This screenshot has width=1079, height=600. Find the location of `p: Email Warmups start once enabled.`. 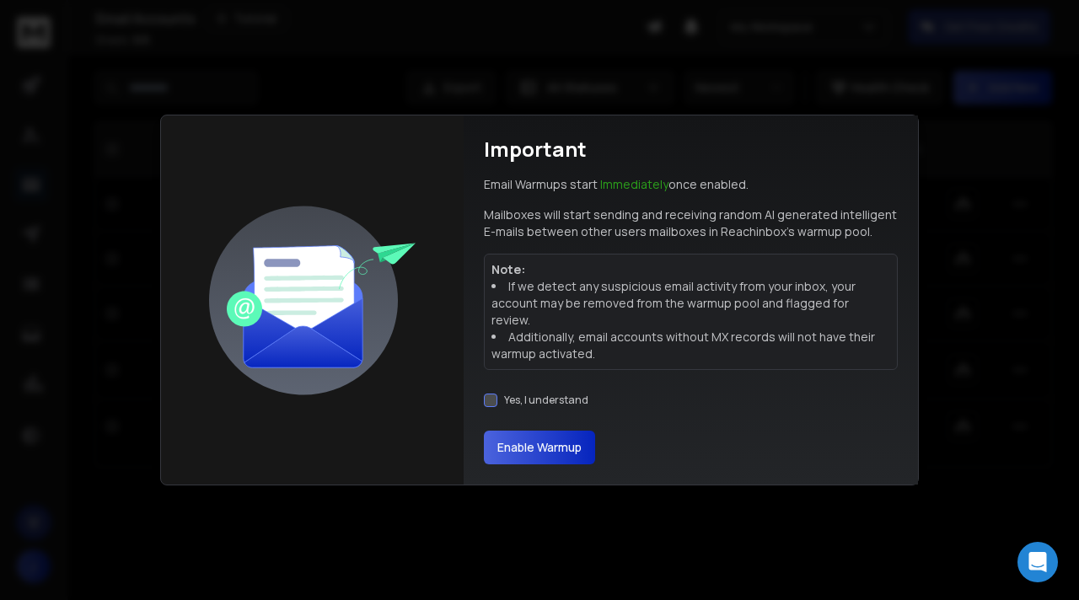

p: Email Warmups start once enabled. is located at coordinates (616, 185).